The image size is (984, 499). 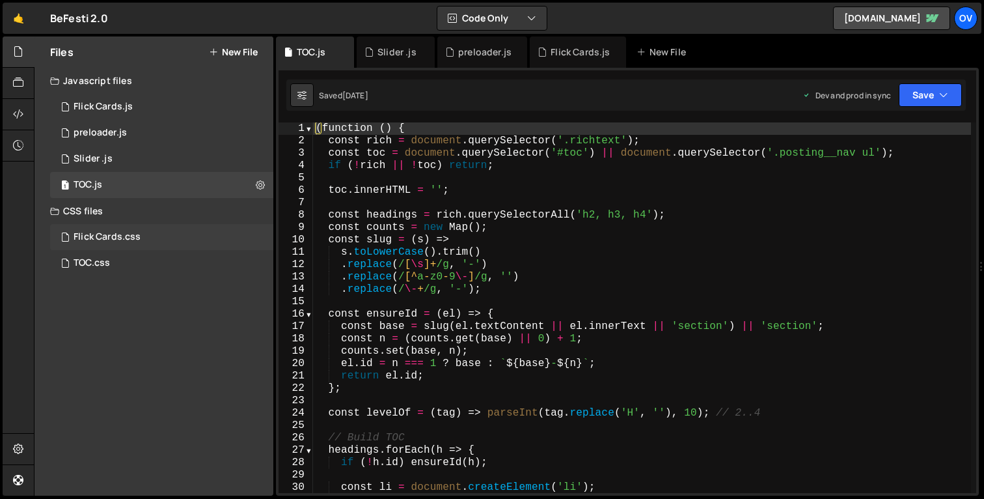 I want to click on button: New File, so click(x=233, y=52).